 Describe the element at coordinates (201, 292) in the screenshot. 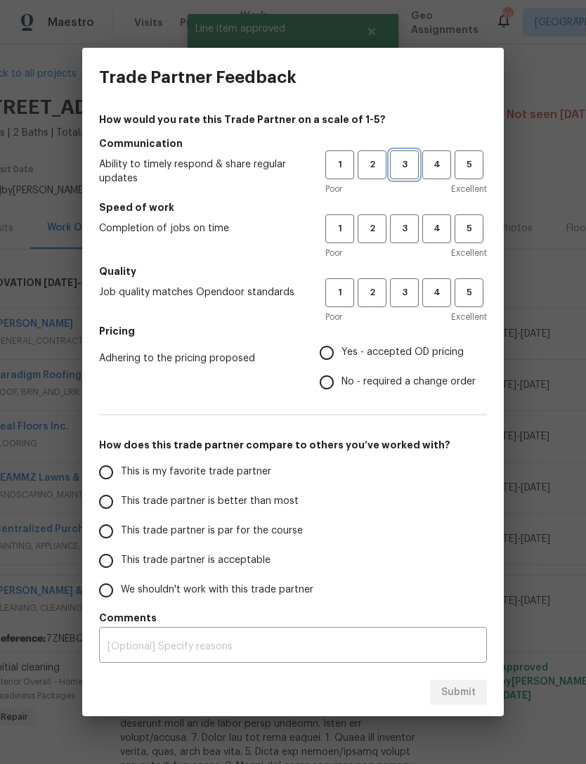

I see `span: Job quality matches Opendoor standards` at that location.